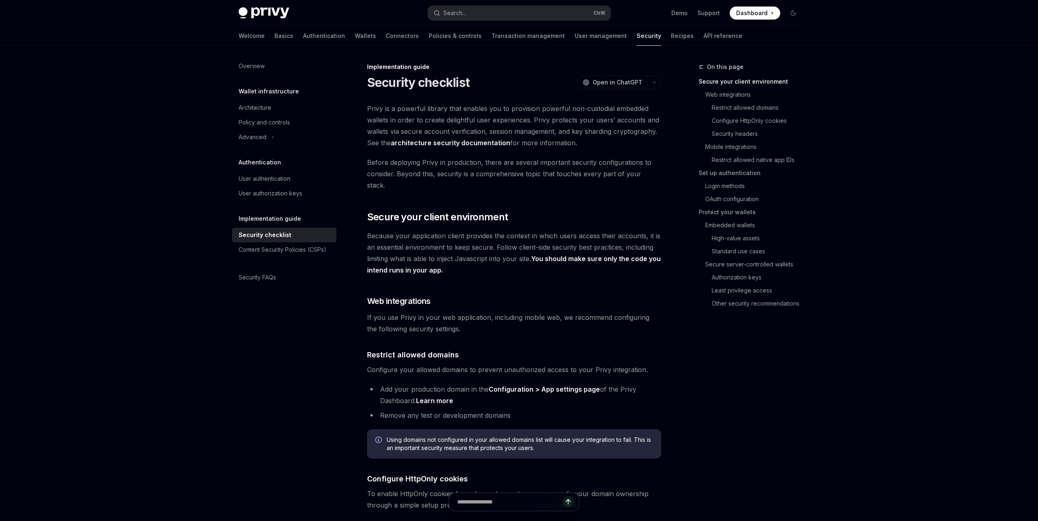  What do you see at coordinates (365, 36) in the screenshot?
I see `a: Wallets` at bounding box center [365, 36].